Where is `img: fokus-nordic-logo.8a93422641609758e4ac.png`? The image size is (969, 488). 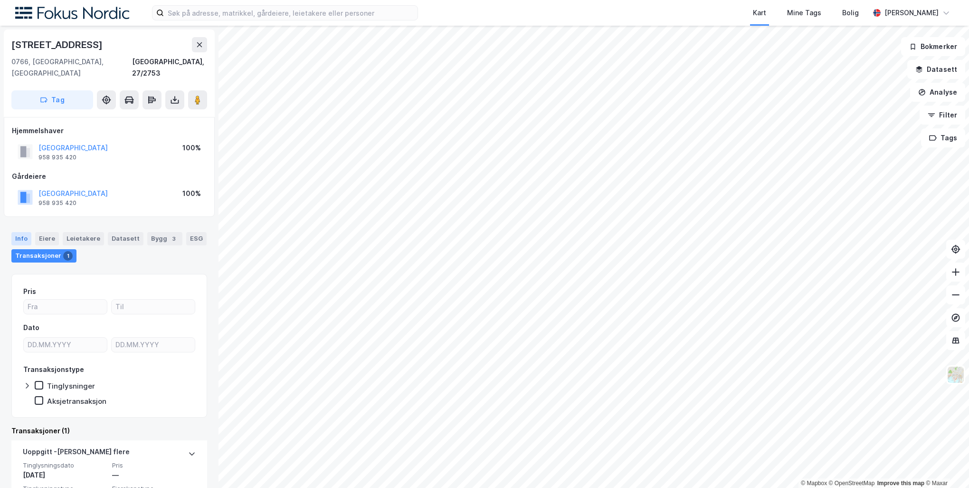 img: fokus-nordic-logo.8a93422641609758e4ac.png is located at coordinates (72, 13).